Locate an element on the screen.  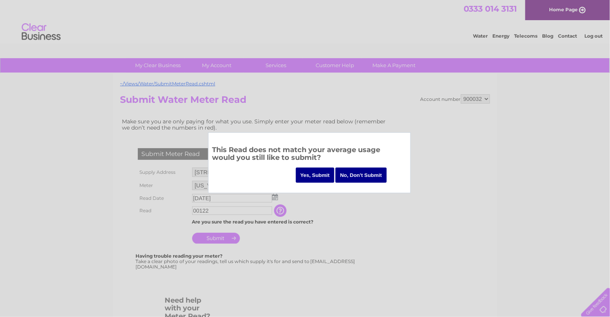
a: Contact is located at coordinates (568, 36).